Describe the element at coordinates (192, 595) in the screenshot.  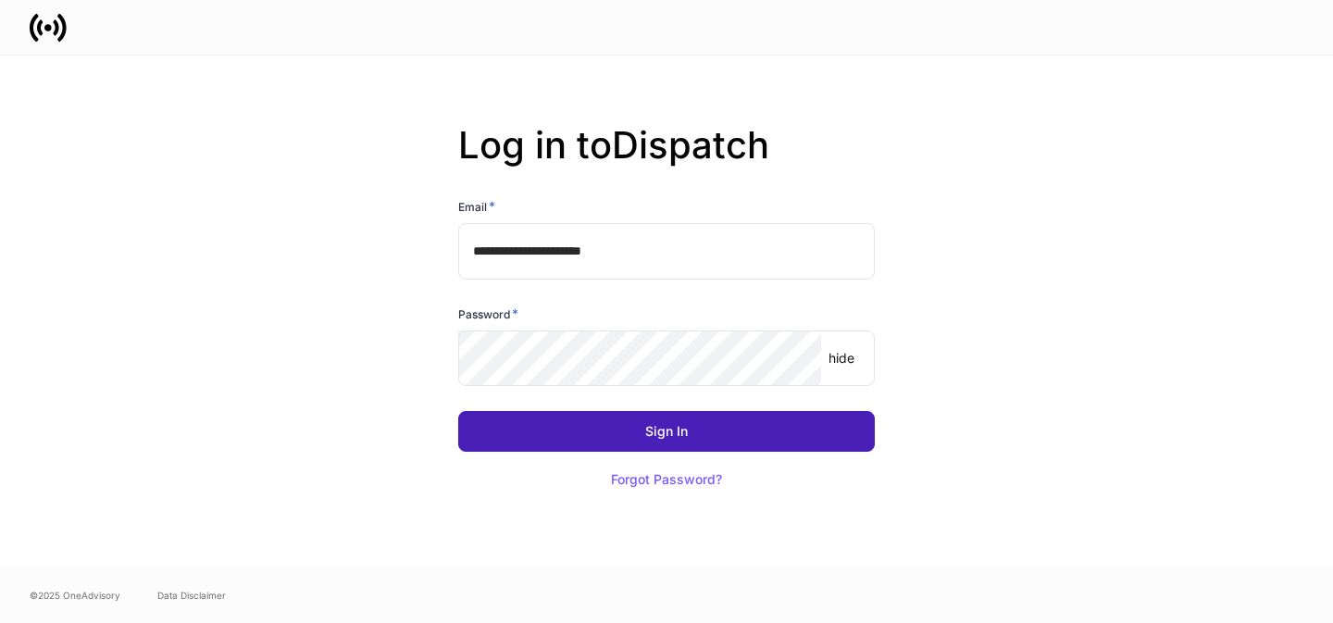
I see `a: Data Disclaimer` at that location.